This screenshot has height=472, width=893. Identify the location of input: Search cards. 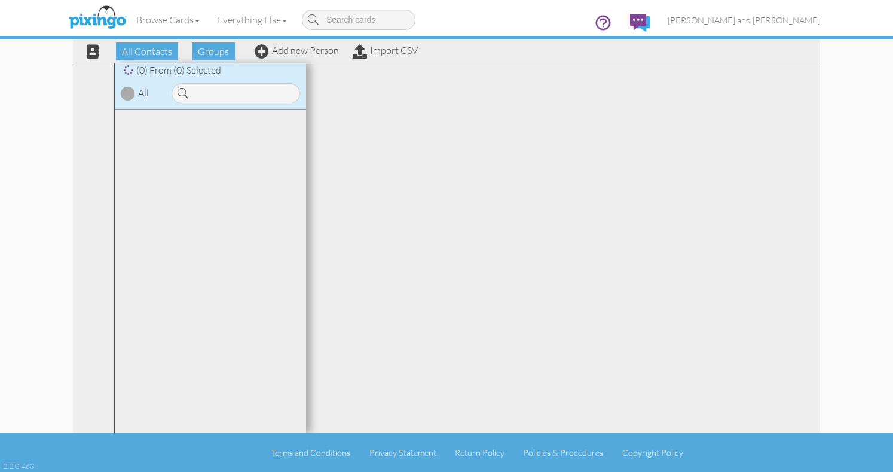
(359, 20).